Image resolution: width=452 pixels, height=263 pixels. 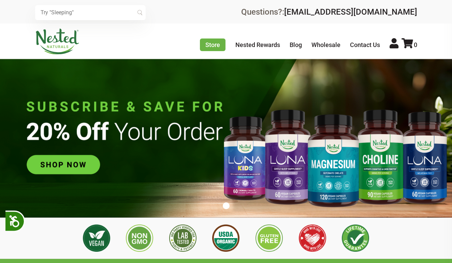 I want to click on img: Gluten Free, so click(x=269, y=238).